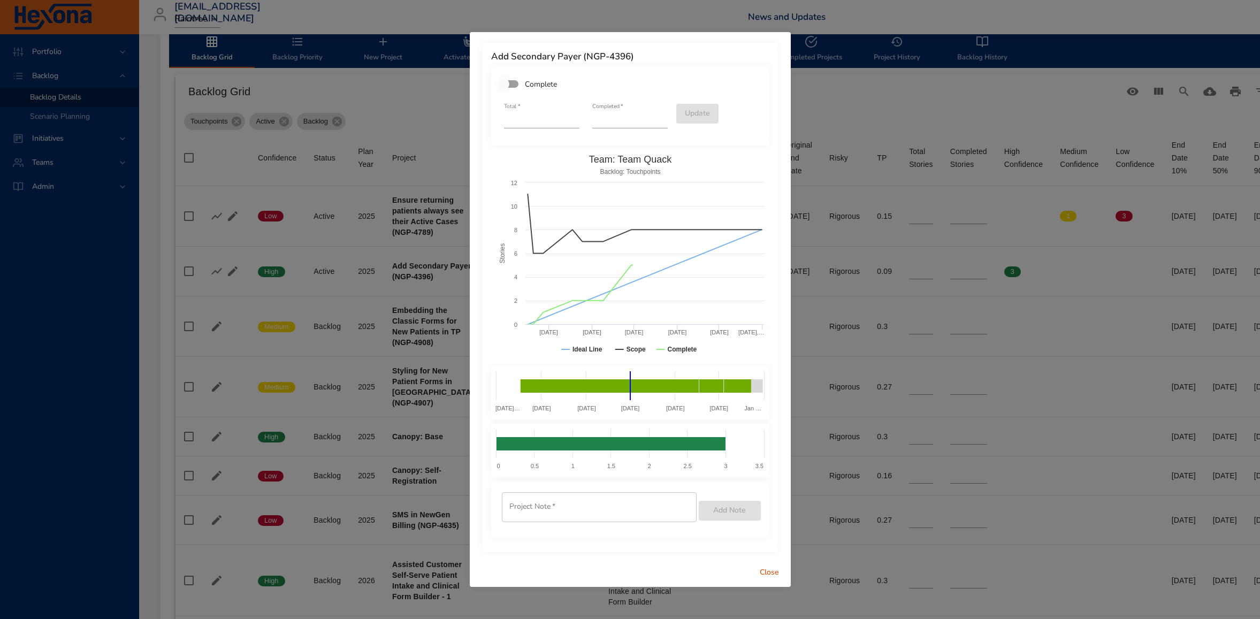 The width and height of the screenshot is (1260, 619). What do you see at coordinates (630, 172) in the screenshot?
I see `text: Backlog: Touchpoints` at bounding box center [630, 172].